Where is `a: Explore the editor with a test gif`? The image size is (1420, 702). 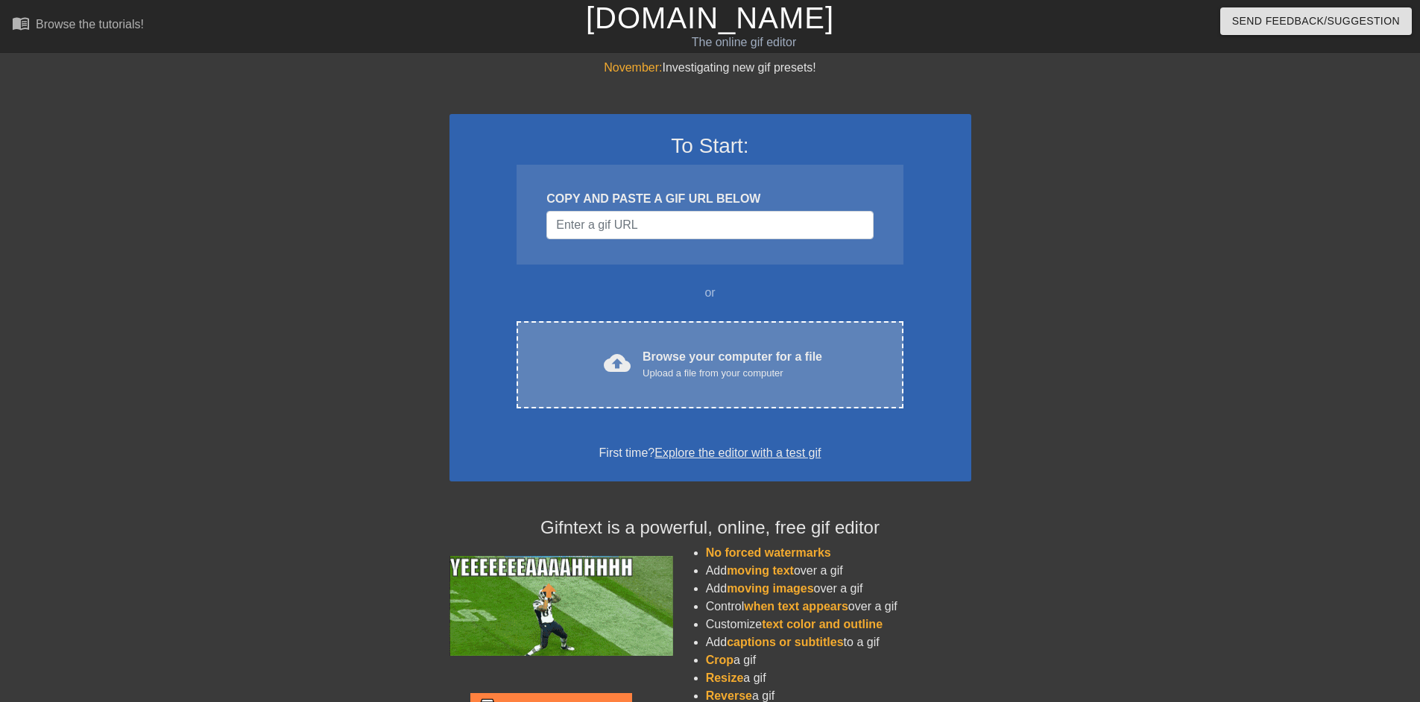
a: Explore the editor with a test gif is located at coordinates (737, 452).